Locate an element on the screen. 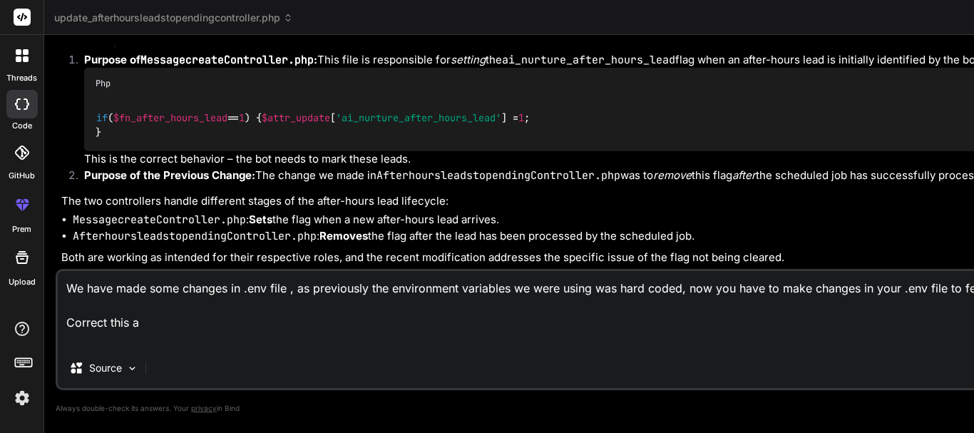  label: threads is located at coordinates (21, 78).